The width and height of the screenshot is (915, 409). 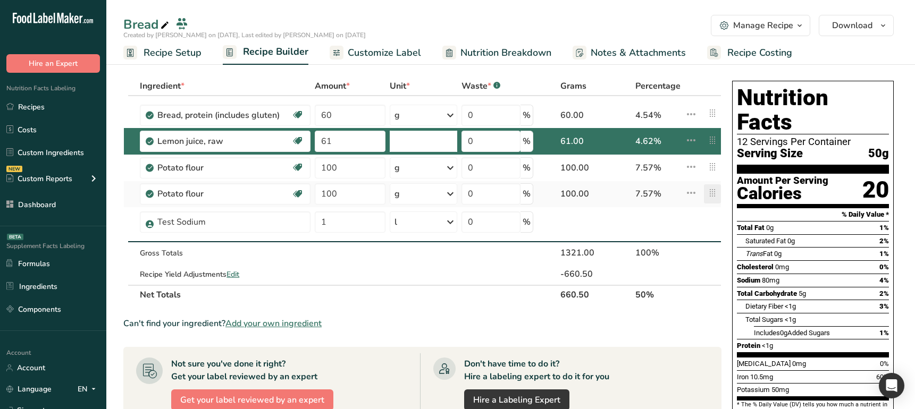 What do you see at coordinates (400, 86) in the screenshot?
I see `span: Unit` at bounding box center [400, 86].